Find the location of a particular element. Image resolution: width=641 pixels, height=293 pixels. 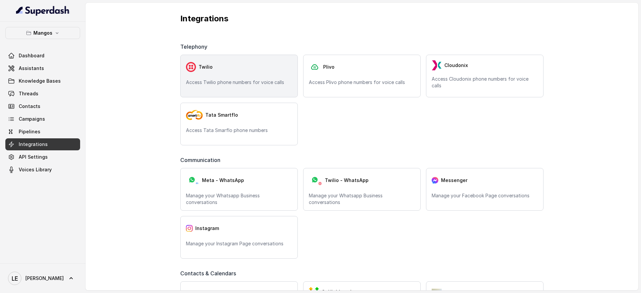

span: Campaigns is located at coordinates (32, 119).